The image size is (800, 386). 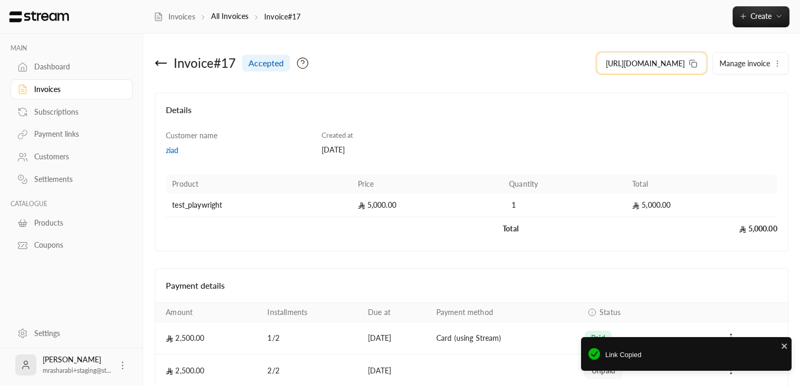 What do you see at coordinates (72, 67) in the screenshot?
I see `a: Dashboard` at bounding box center [72, 67].